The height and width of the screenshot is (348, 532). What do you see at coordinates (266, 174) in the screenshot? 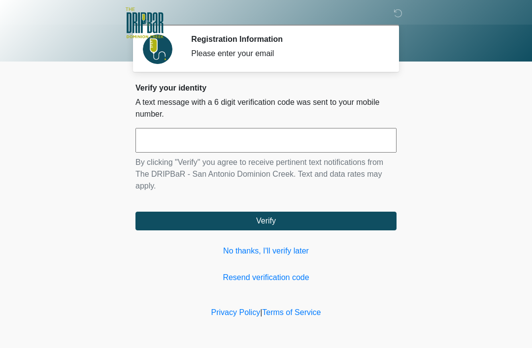
I see `p: By clicking "Verify" you agree to receive pertinent text notifications from The DRIPBaR - San Ant...` at bounding box center [266, 174].